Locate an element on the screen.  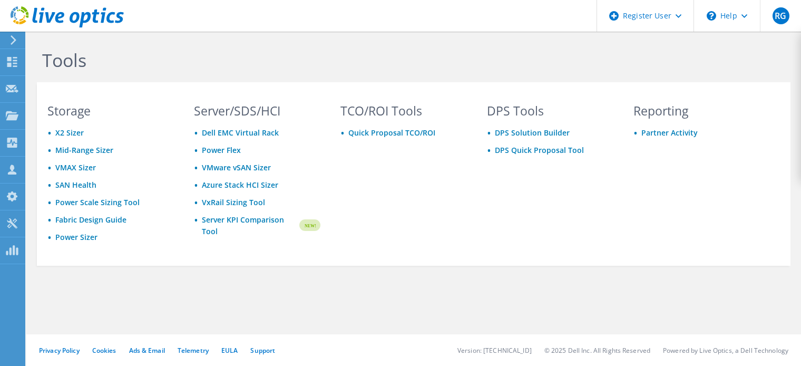
a: Support is located at coordinates (262, 350).